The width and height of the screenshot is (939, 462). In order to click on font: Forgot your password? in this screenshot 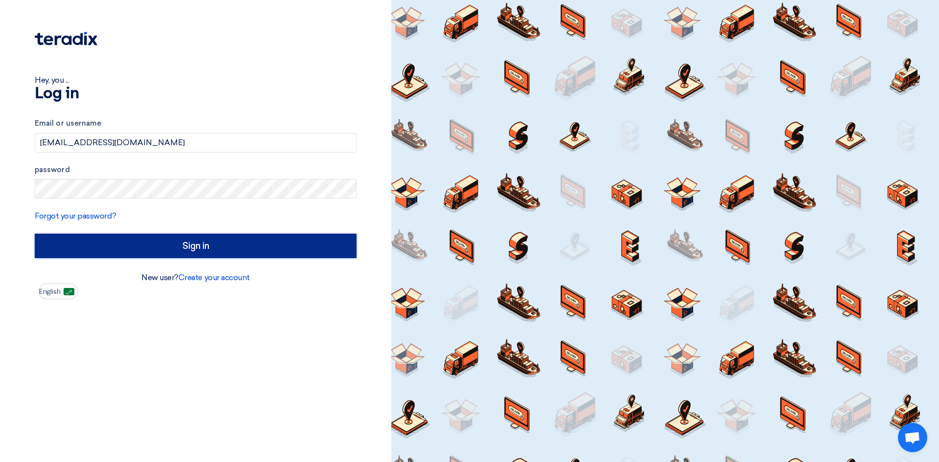, I will do `click(75, 216)`.